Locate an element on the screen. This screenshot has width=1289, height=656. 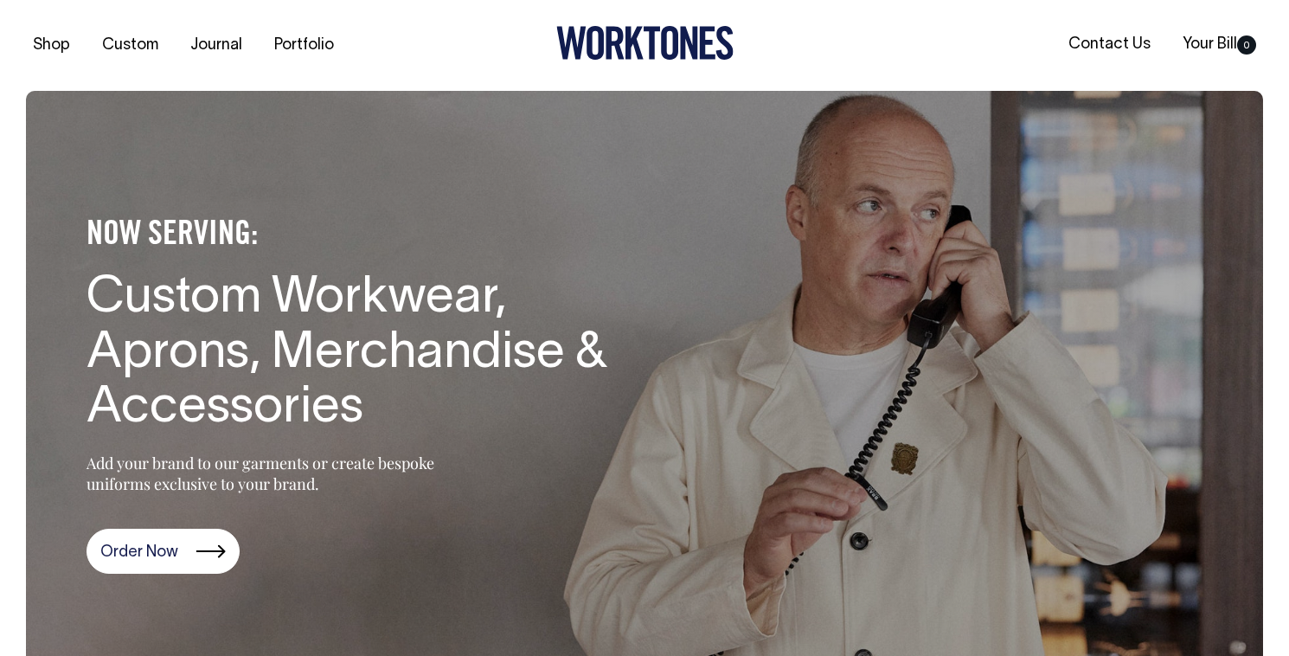
a: Shop is located at coordinates (51, 45).